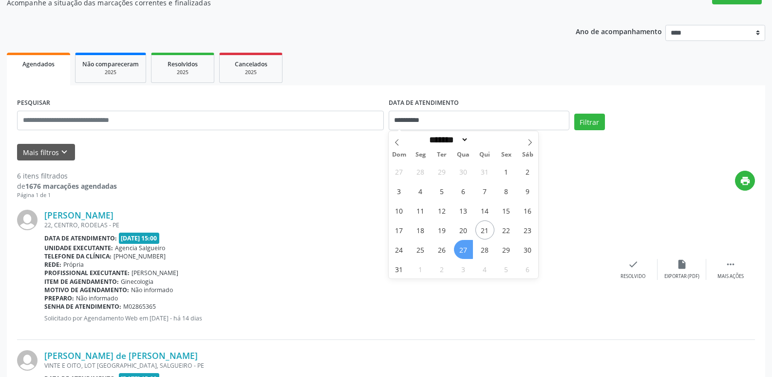 The height and width of the screenshot is (377, 772). Describe the element at coordinates (506, 154) in the screenshot. I see `span: Sex` at that location.